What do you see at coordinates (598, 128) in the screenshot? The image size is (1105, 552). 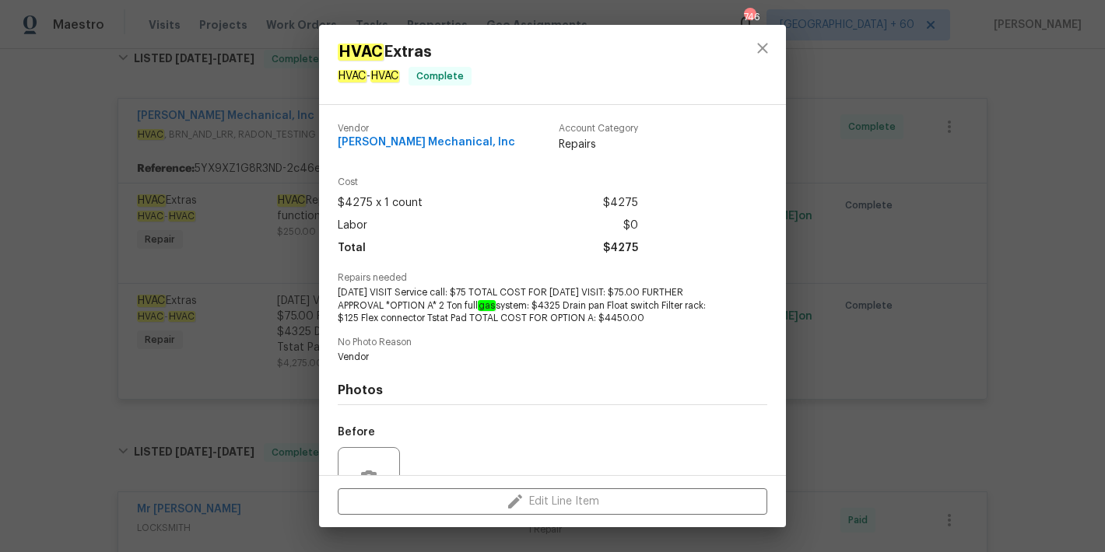 I see `span: Account Category` at bounding box center [598, 128].